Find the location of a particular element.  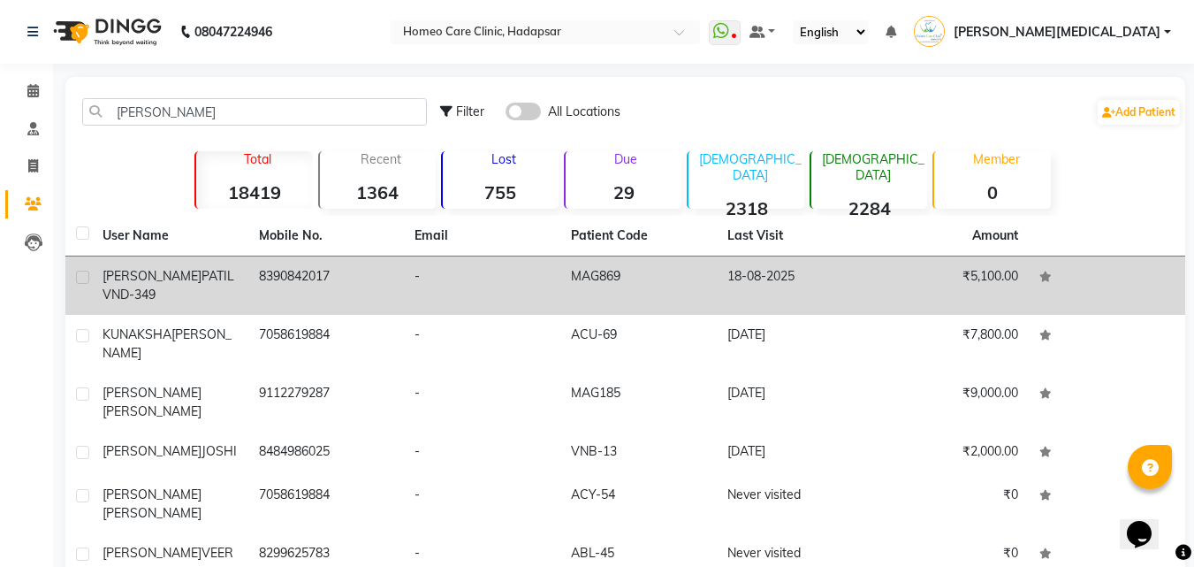

td: ACU-69 is located at coordinates (638, 344).